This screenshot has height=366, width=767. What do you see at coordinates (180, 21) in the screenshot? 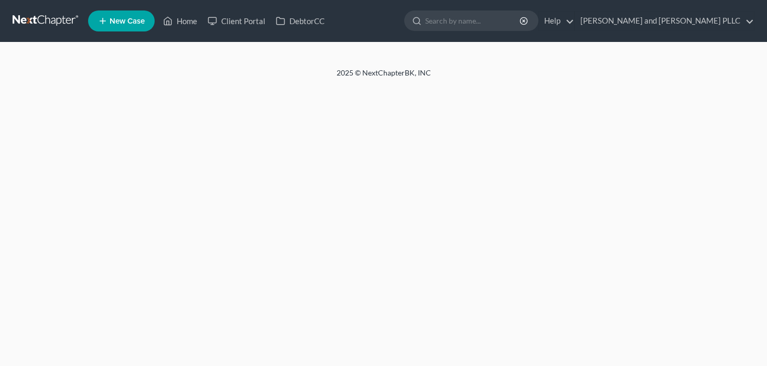
I see `a: Home` at bounding box center [180, 21].